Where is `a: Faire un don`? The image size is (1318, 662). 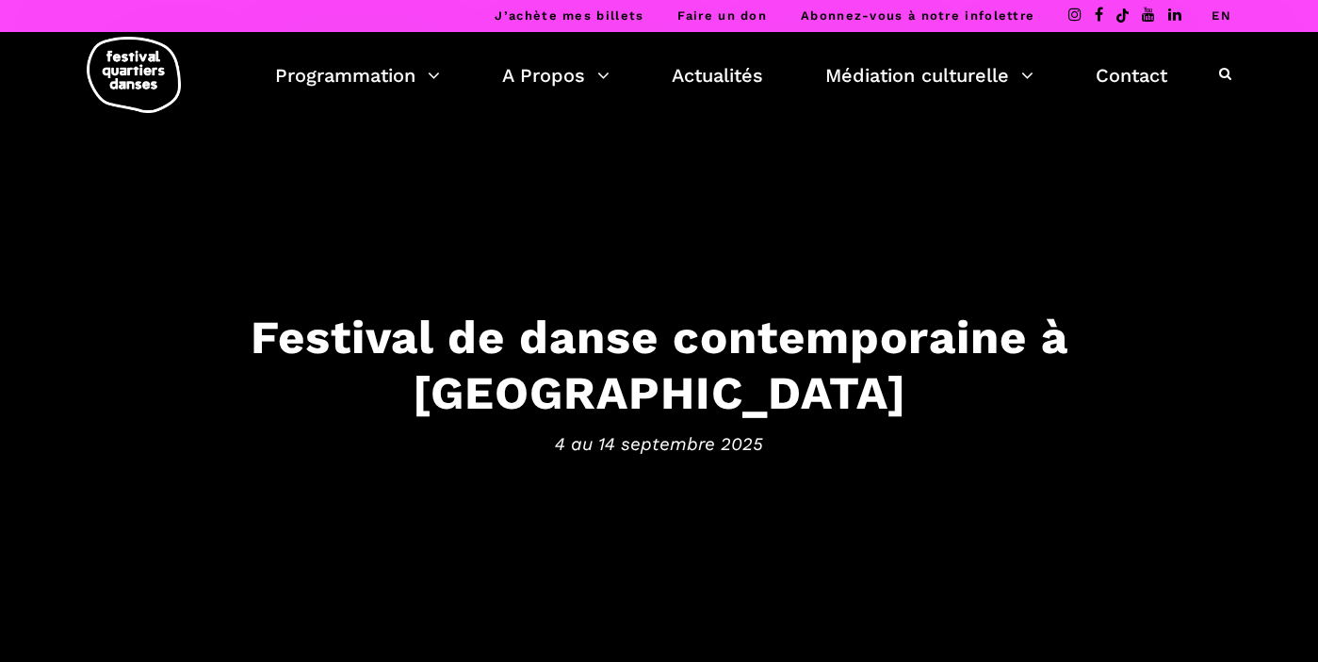 a: Faire un don is located at coordinates (722, 15).